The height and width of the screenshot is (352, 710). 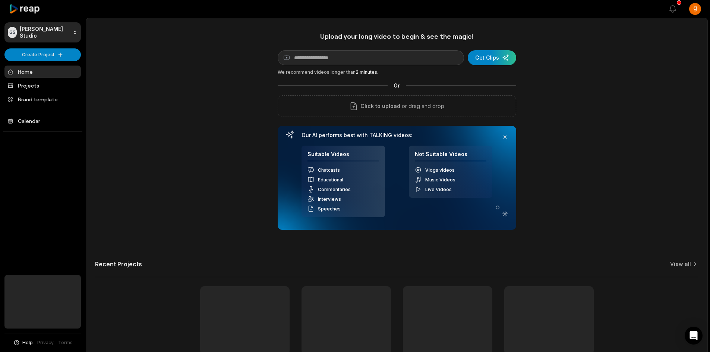 What do you see at coordinates (118, 264) in the screenshot?
I see `h2: Recent Projects` at bounding box center [118, 264].